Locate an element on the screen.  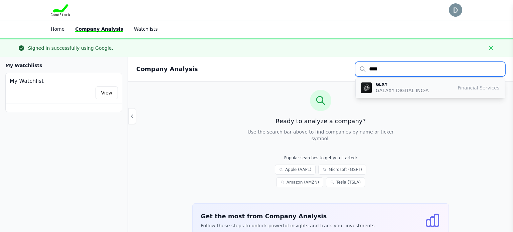
a: Watchlists is located at coordinates (146, 29).